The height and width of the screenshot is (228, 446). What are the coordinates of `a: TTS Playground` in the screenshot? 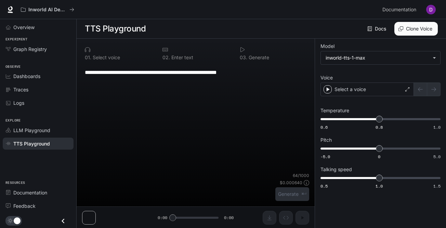 It's located at (38, 143).